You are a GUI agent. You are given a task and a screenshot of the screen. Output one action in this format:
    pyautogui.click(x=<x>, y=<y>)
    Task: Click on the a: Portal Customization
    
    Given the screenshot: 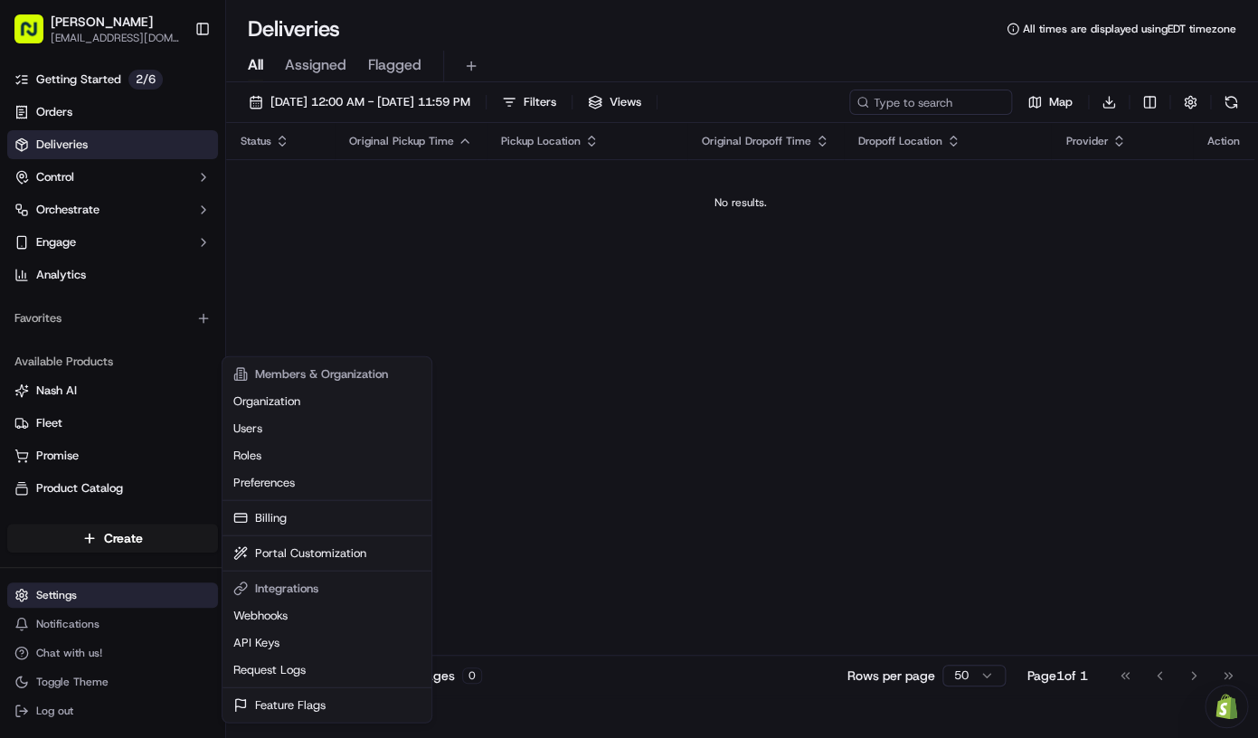 What is the action you would take?
    pyautogui.click(x=326, y=553)
    